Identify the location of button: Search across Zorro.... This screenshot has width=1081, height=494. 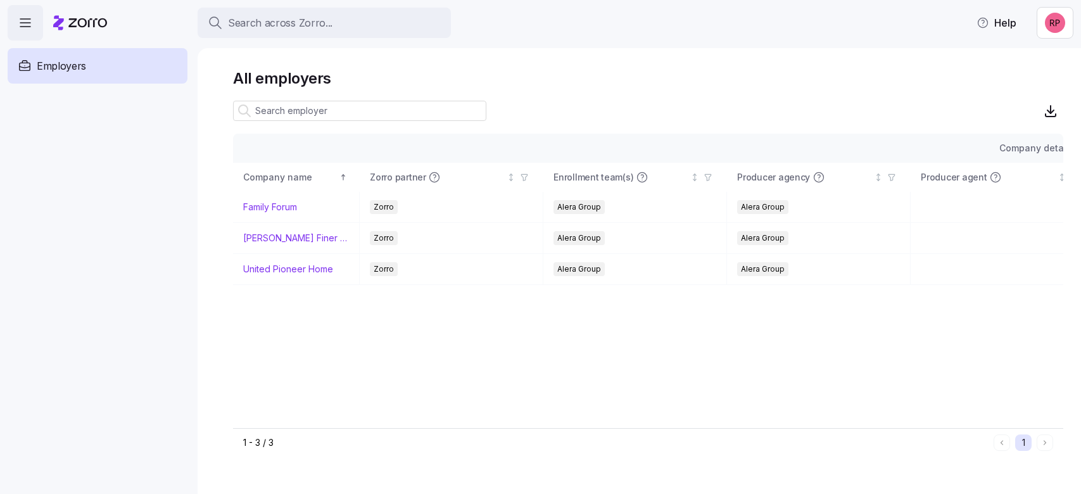
(324, 23).